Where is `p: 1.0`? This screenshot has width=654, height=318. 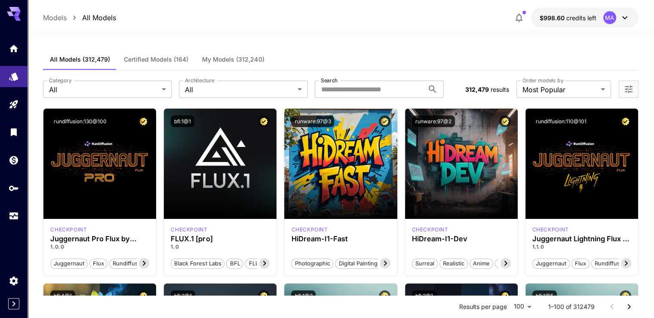 p: 1.0 is located at coordinates (220, 247).